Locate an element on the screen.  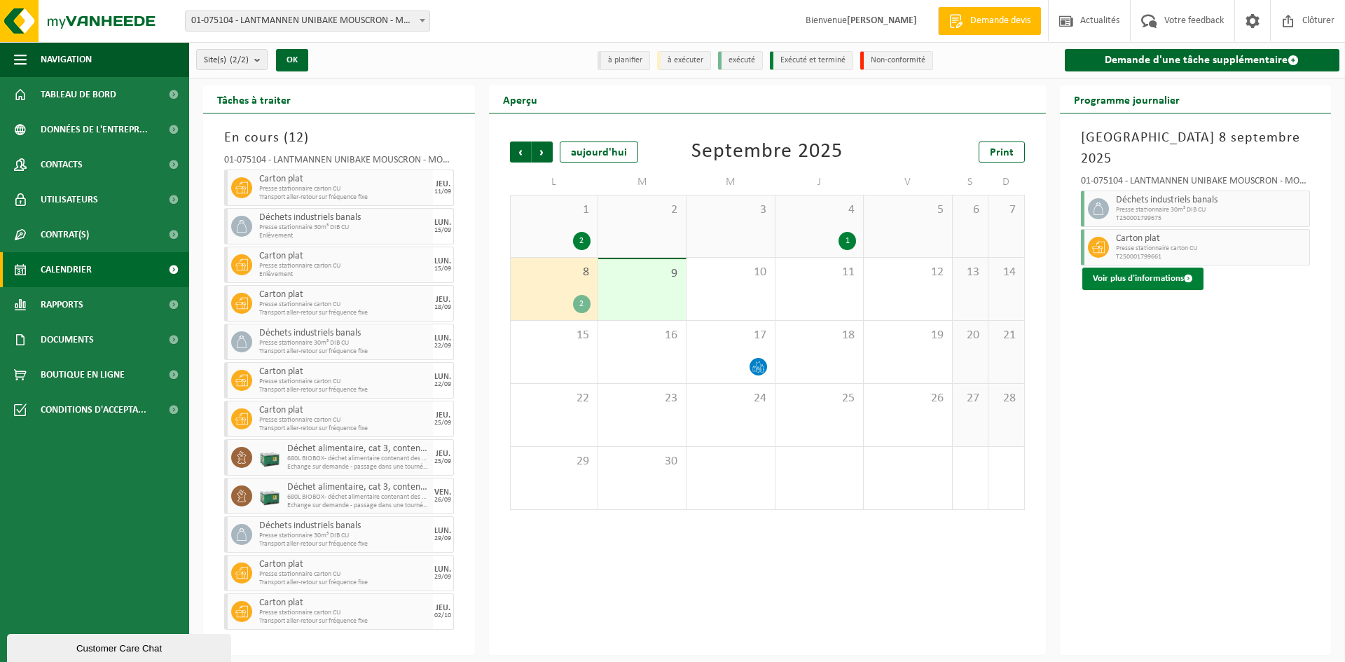
span: 6 is located at coordinates (970, 210).